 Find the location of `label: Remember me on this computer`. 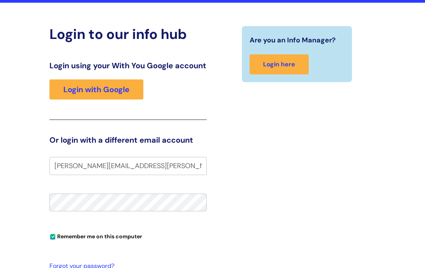

label: Remember me on this computer is located at coordinates (96, 236).